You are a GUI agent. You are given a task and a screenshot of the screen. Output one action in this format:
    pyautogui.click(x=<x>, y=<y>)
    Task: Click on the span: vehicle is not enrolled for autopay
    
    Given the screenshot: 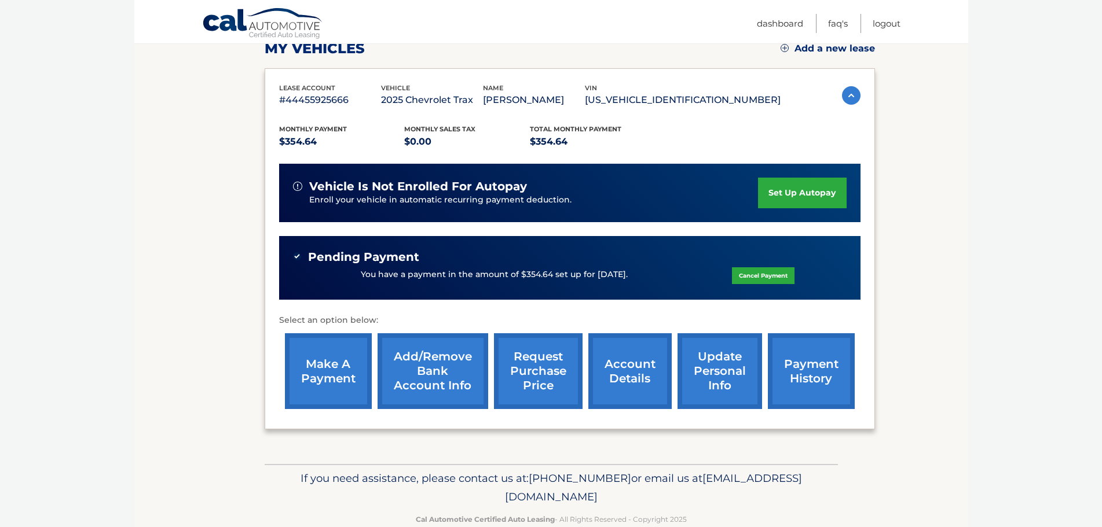 What is the action you would take?
    pyautogui.click(x=418, y=186)
    